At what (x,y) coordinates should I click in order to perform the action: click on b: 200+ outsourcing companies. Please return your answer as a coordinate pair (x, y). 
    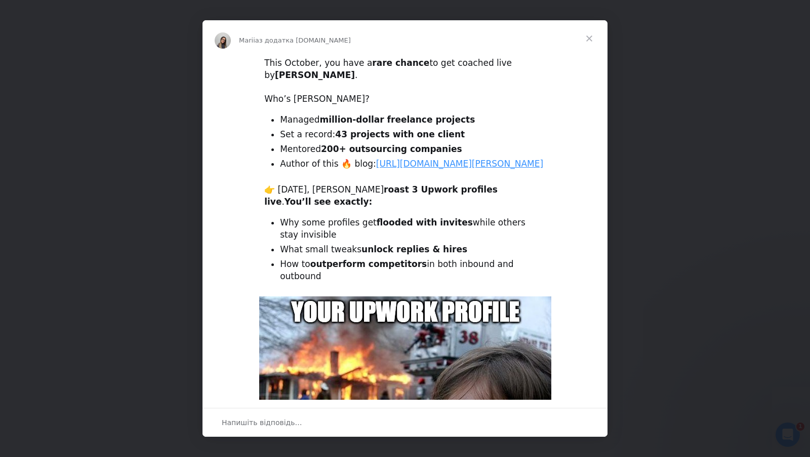
    Looking at the image, I should click on (392, 149).